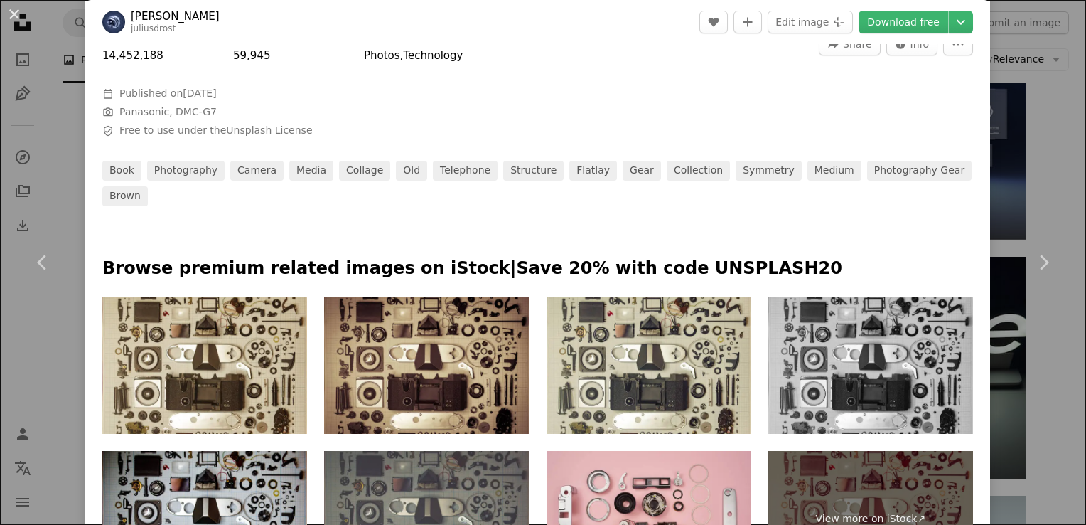 This screenshot has width=1086, height=525. What do you see at coordinates (252, 55) in the screenshot?
I see `span: 59,945` at bounding box center [252, 55].